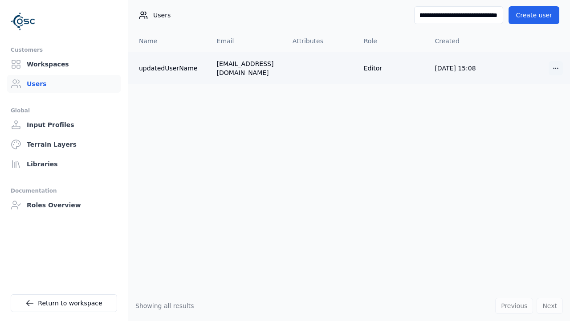 Image resolution: width=570 pixels, height=321 pixels. I want to click on span: Showing all results, so click(165, 306).